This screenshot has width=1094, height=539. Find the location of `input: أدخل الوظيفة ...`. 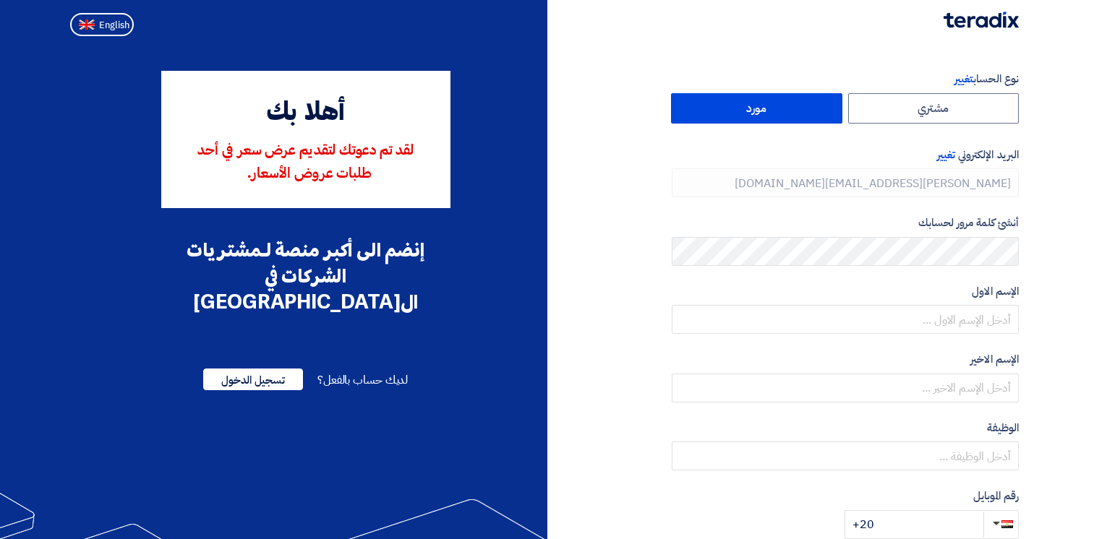

input: أدخل الوظيفة ... is located at coordinates (845, 456).